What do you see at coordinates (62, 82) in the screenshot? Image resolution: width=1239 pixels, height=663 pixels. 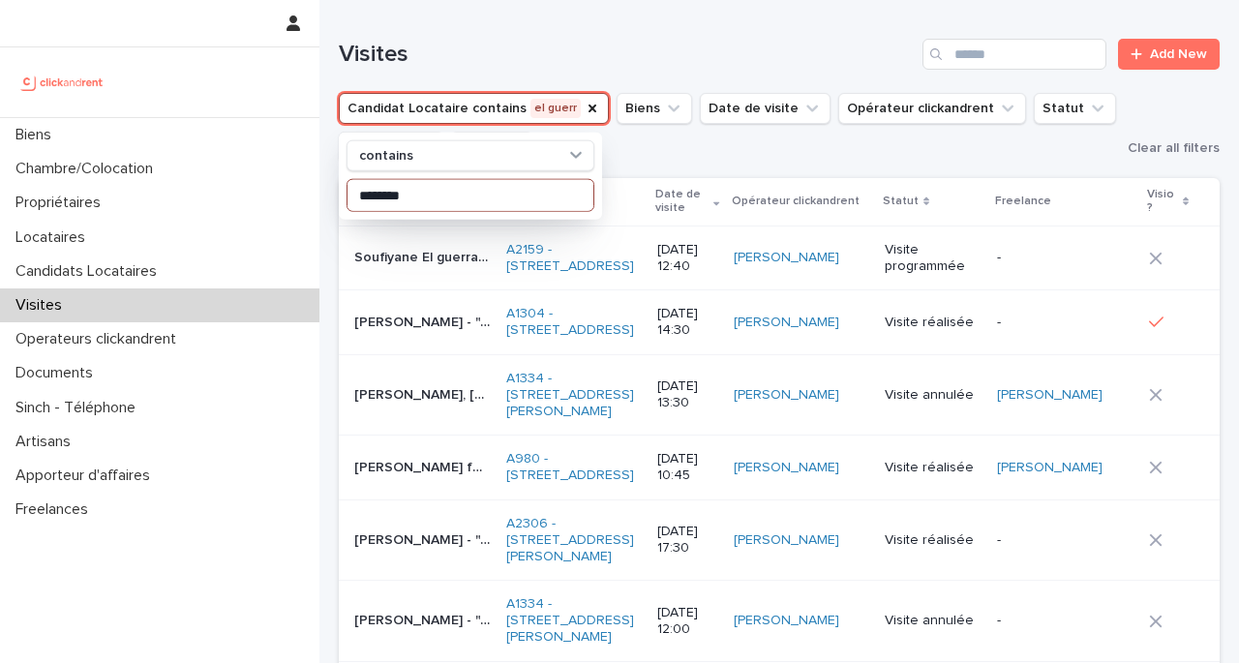 I see `img: UCB0brd3T0yccxBKYDjQ` at bounding box center [62, 82].